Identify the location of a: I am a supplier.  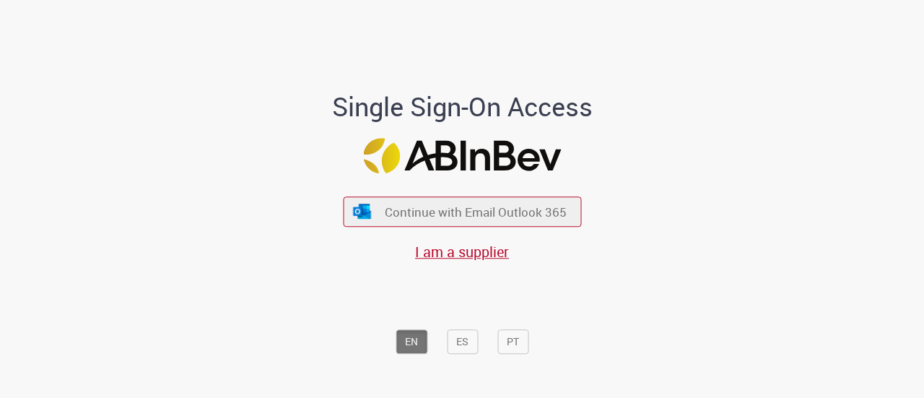
(462, 251).